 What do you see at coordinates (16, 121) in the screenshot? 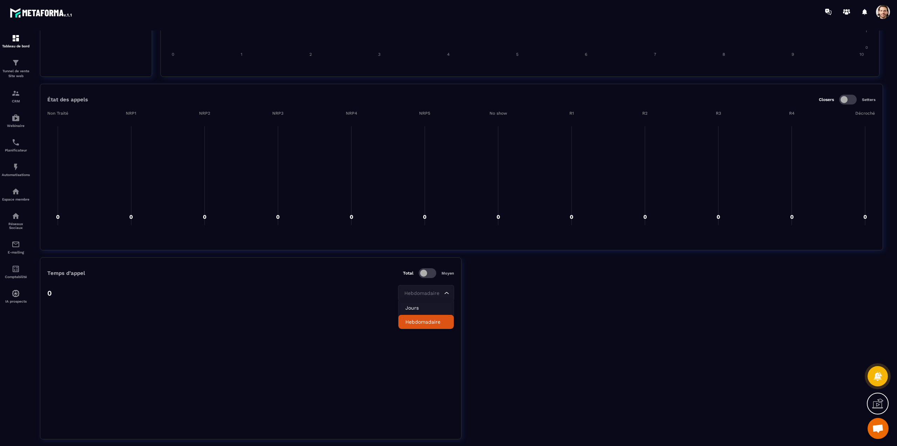
I see `a: automationsautomationsWebinaire` at bounding box center [16, 121].